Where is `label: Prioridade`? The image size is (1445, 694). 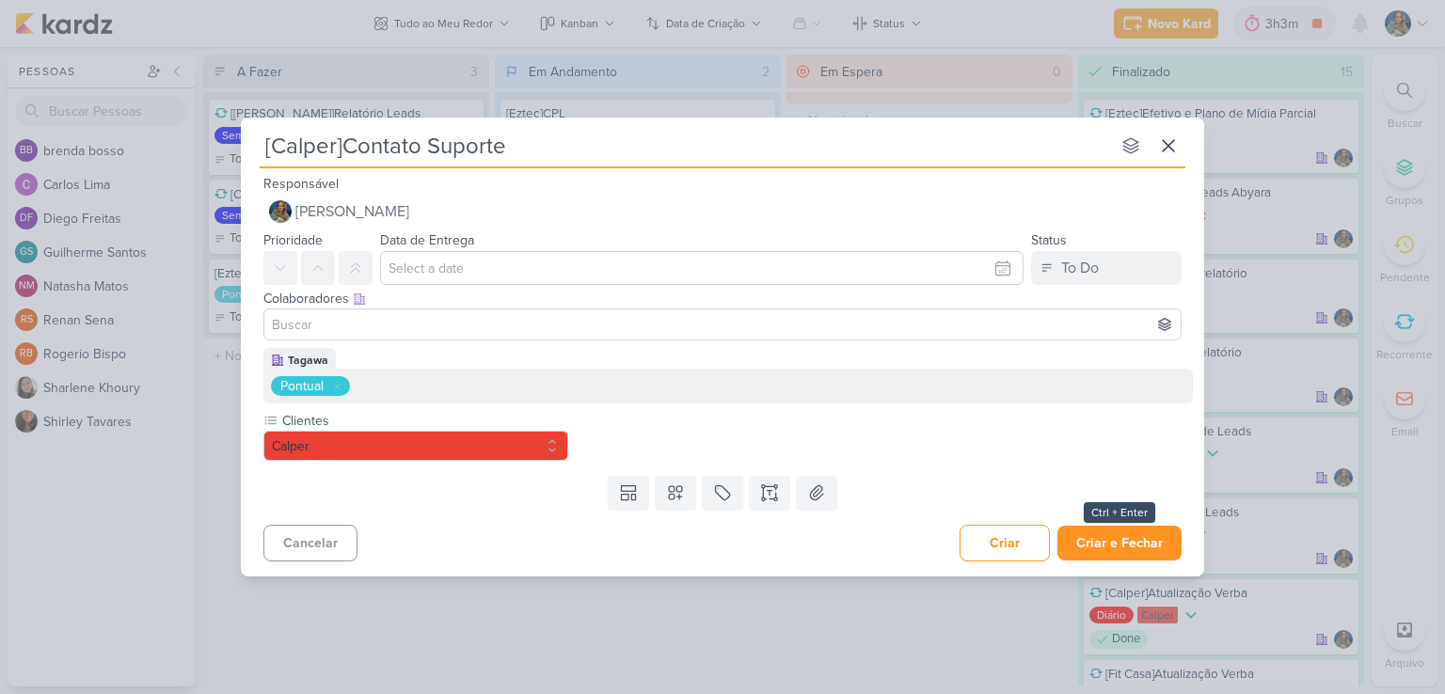 label: Prioridade is located at coordinates (293, 240).